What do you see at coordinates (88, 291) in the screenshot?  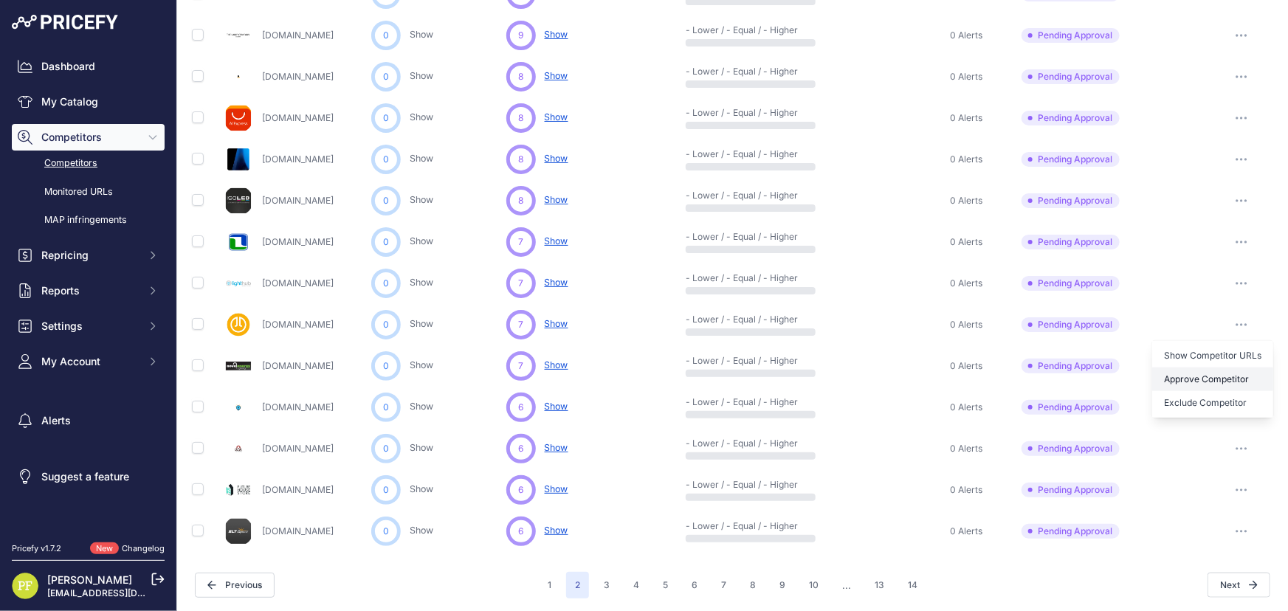 I see `button: Reports` at bounding box center [88, 291].